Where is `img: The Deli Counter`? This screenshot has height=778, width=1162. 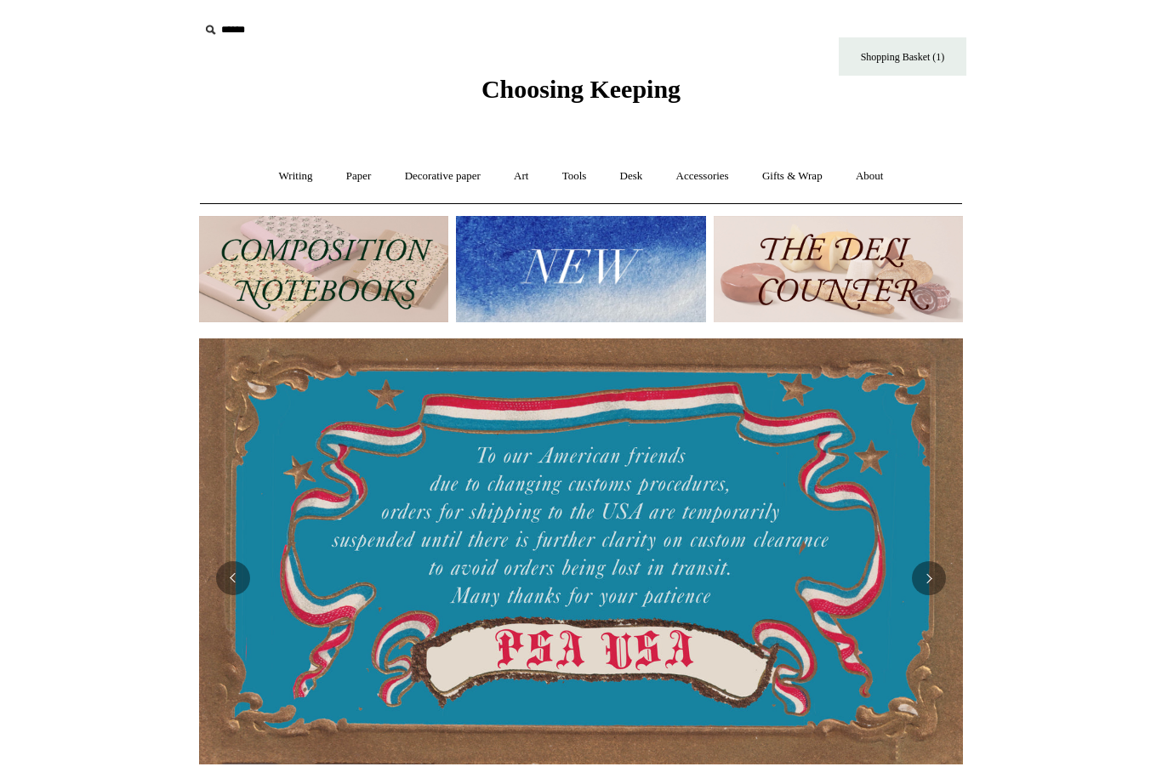
img: The Deli Counter is located at coordinates (838, 269).